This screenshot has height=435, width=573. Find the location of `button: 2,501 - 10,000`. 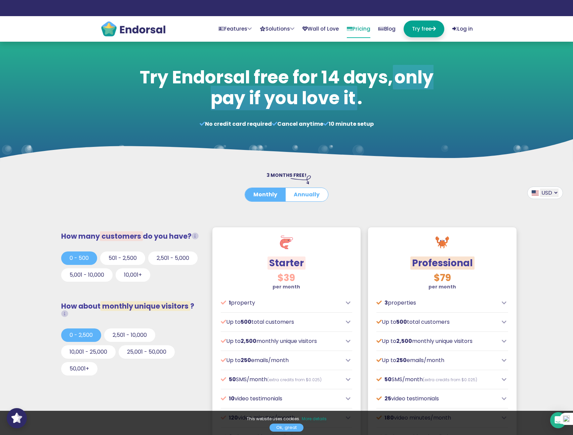

button: 2,501 - 10,000 is located at coordinates (130, 335).